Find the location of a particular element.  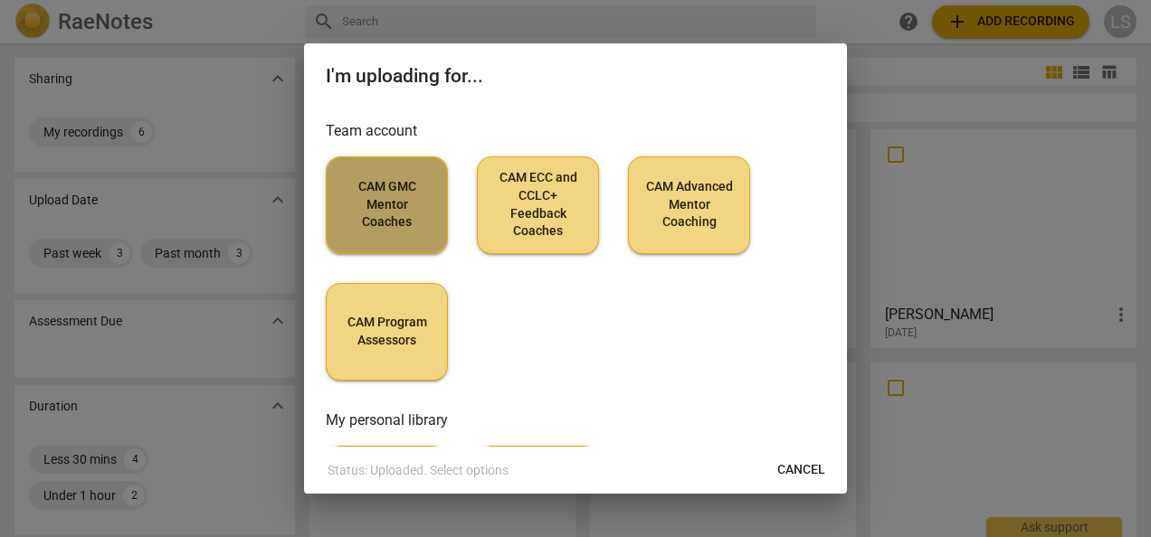

button: CAM Advanced Mentor Coaching is located at coordinates (688, 205).